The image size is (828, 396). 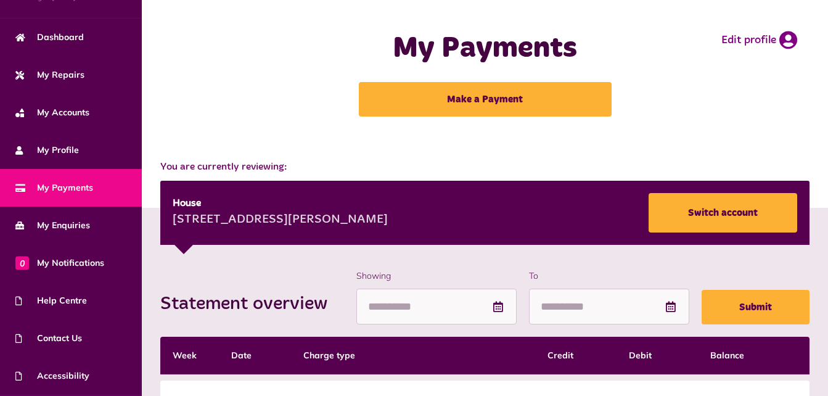 What do you see at coordinates (47, 150) in the screenshot?
I see `span: My Profile` at bounding box center [47, 150].